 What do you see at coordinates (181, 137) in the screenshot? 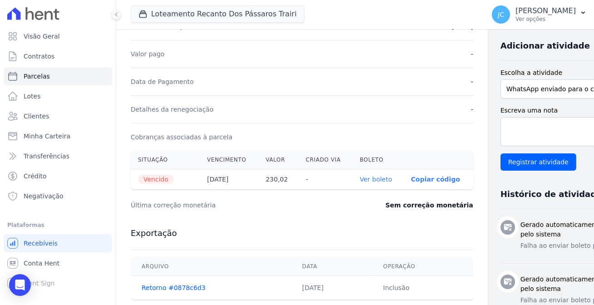
I see `dt: Cobranças associadas à parcela` at bounding box center [181, 137].